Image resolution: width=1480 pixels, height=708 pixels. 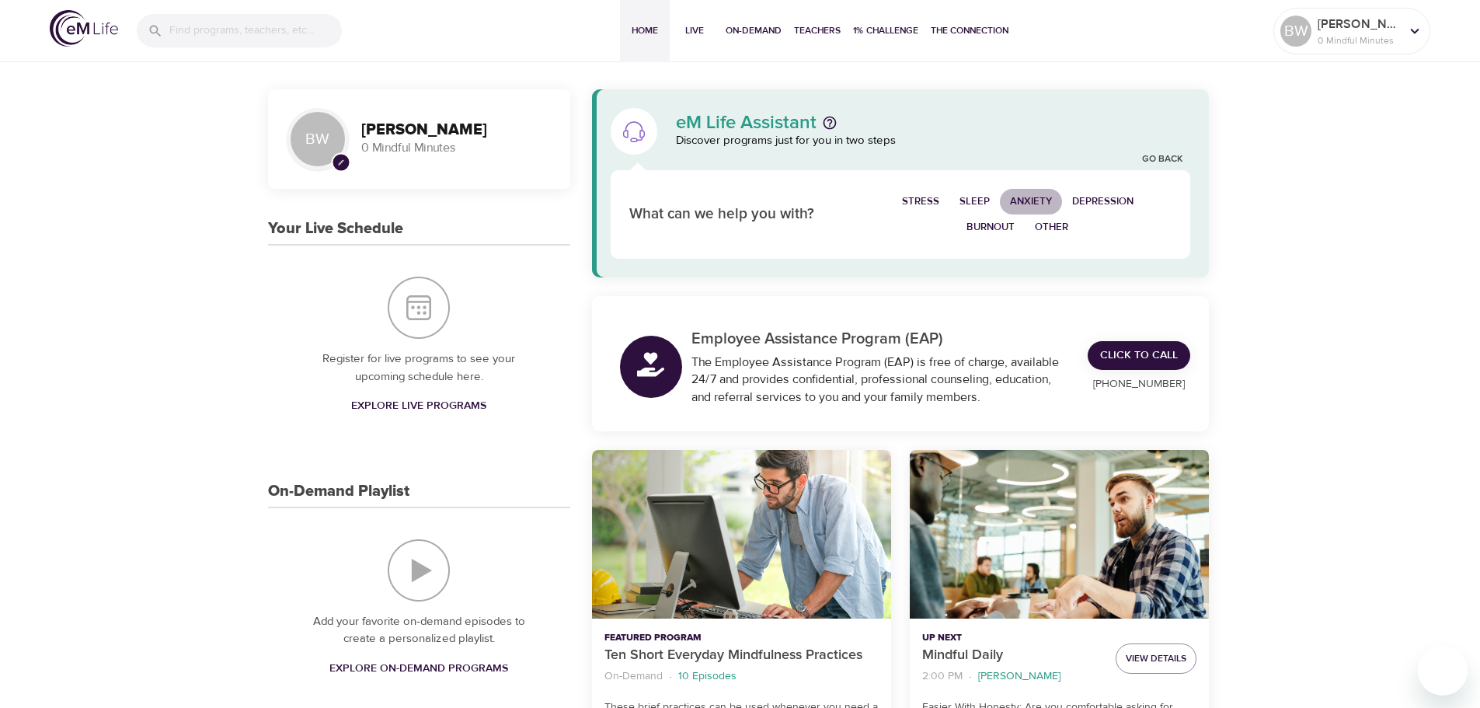 What do you see at coordinates (1163, 159) in the screenshot?
I see `a: Go Back` at bounding box center [1163, 159].